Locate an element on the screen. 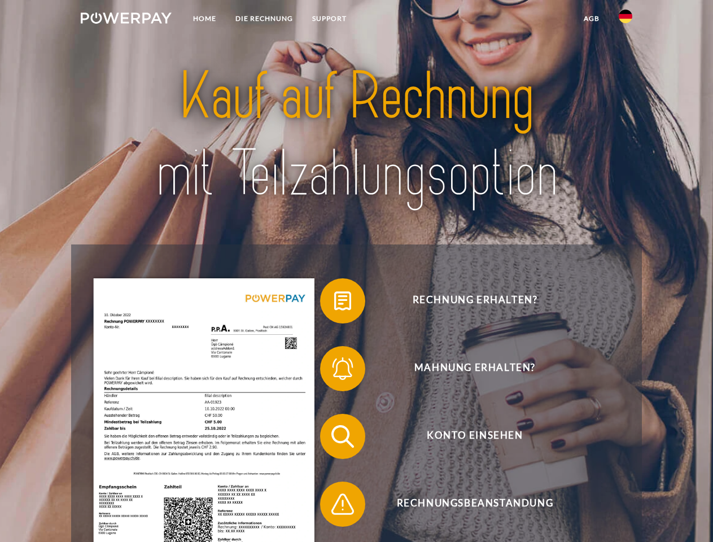  a: Home is located at coordinates (204, 19).